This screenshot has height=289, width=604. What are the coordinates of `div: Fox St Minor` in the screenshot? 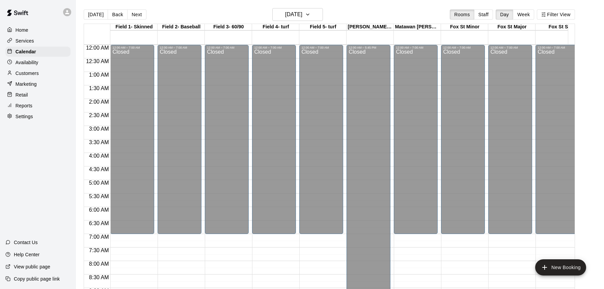 It's located at (465, 27).